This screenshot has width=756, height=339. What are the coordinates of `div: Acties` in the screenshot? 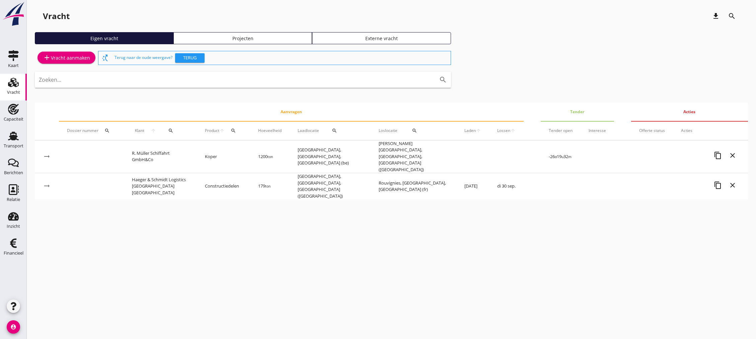 It's located at (710, 131).